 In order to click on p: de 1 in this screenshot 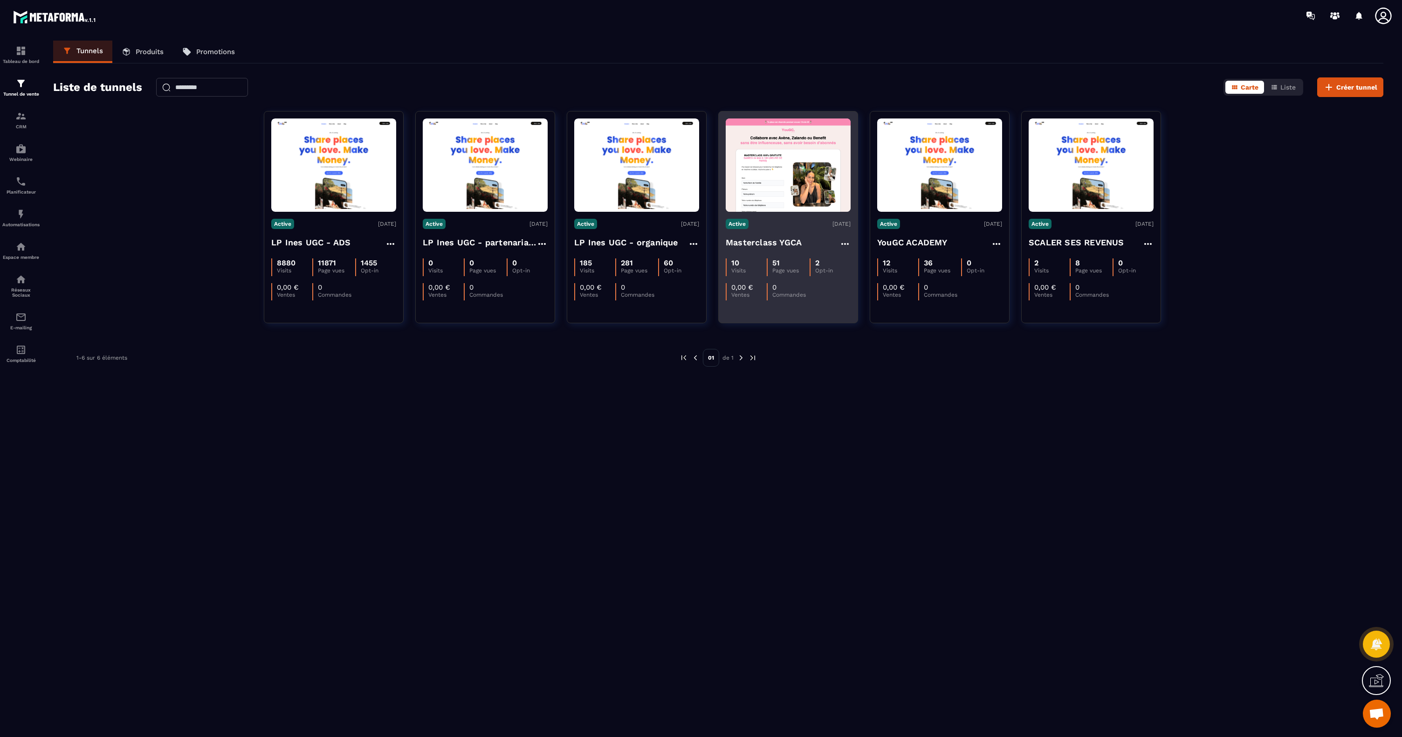, I will do `click(728, 358)`.